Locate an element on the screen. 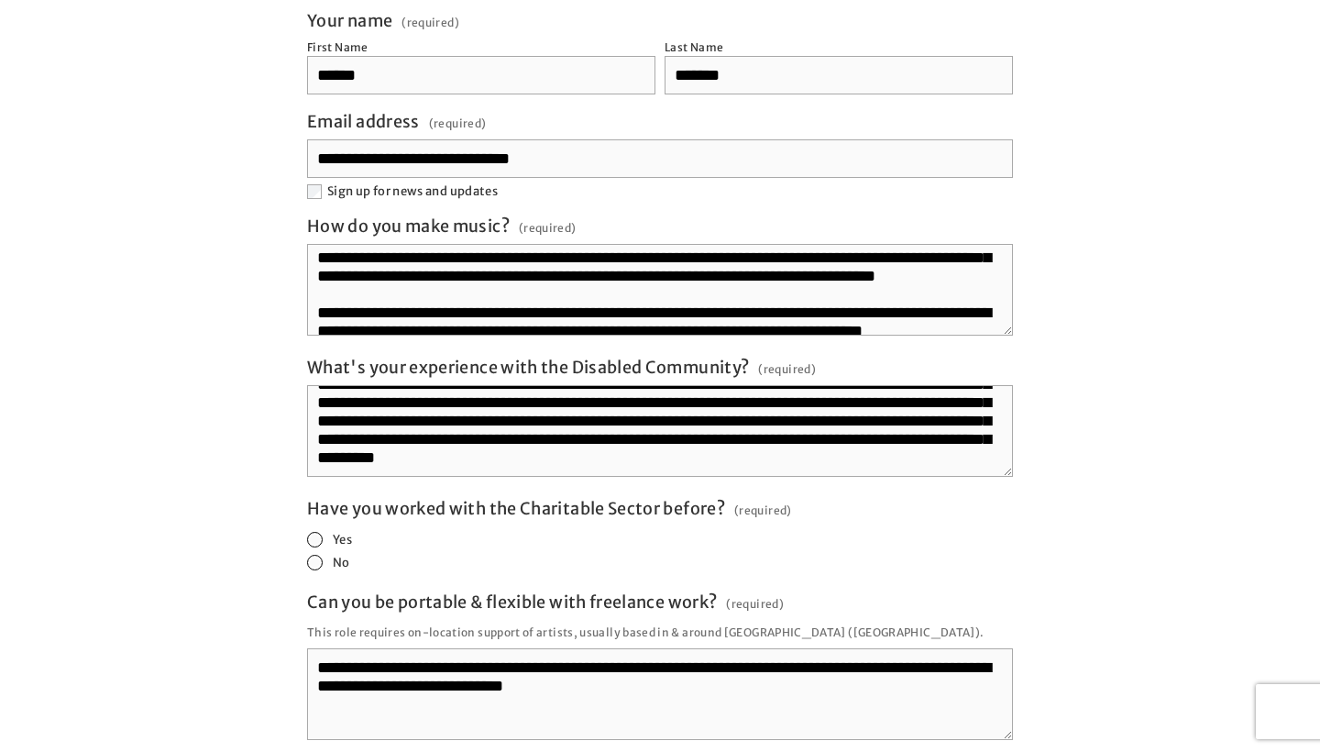 This screenshot has width=1320, height=752. input: Sign up for news and updates is located at coordinates (314, 192).